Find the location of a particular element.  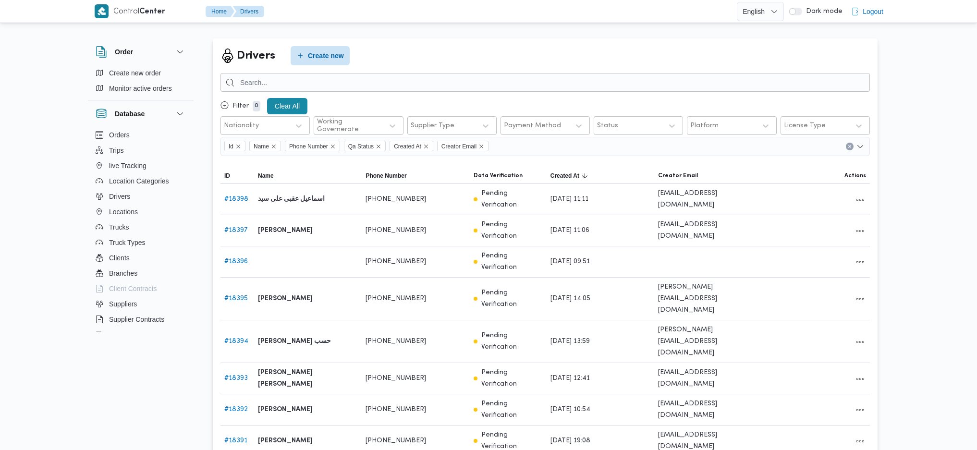

button: Remove Qa Status from selection in this group is located at coordinates (378, 146).